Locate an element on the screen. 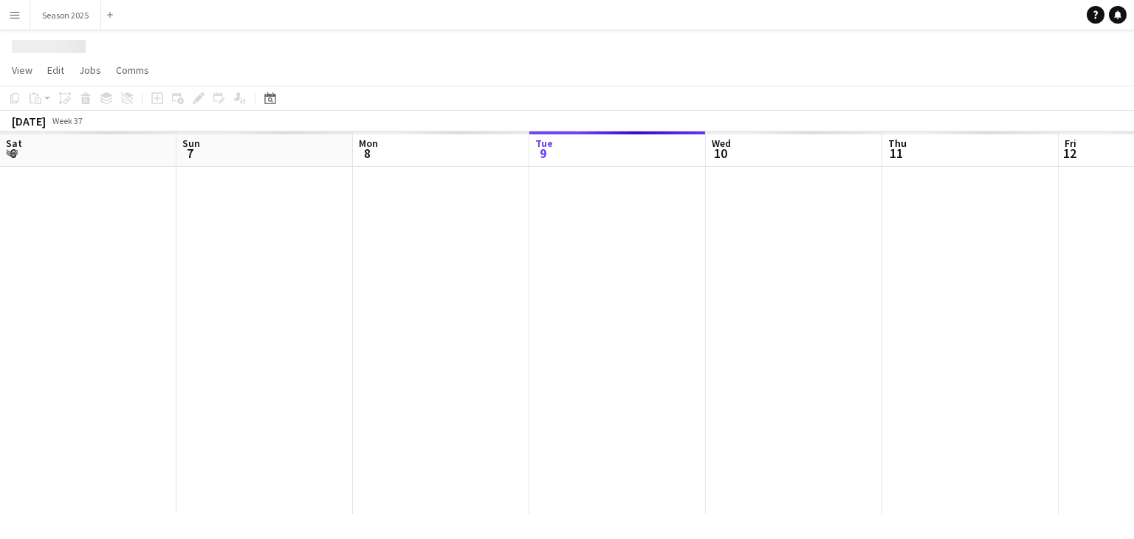 The height and width of the screenshot is (539, 1134). a: View is located at coordinates (22, 70).